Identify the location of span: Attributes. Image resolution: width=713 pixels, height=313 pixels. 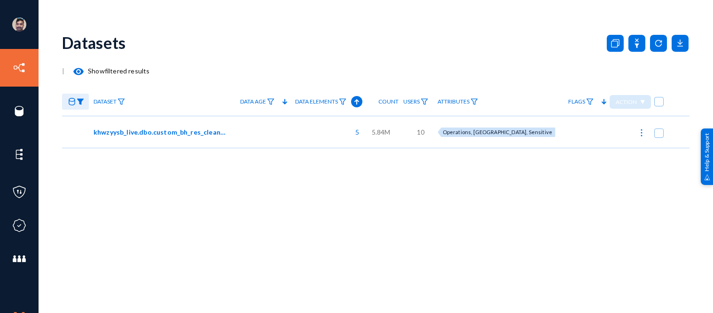
(454, 102).